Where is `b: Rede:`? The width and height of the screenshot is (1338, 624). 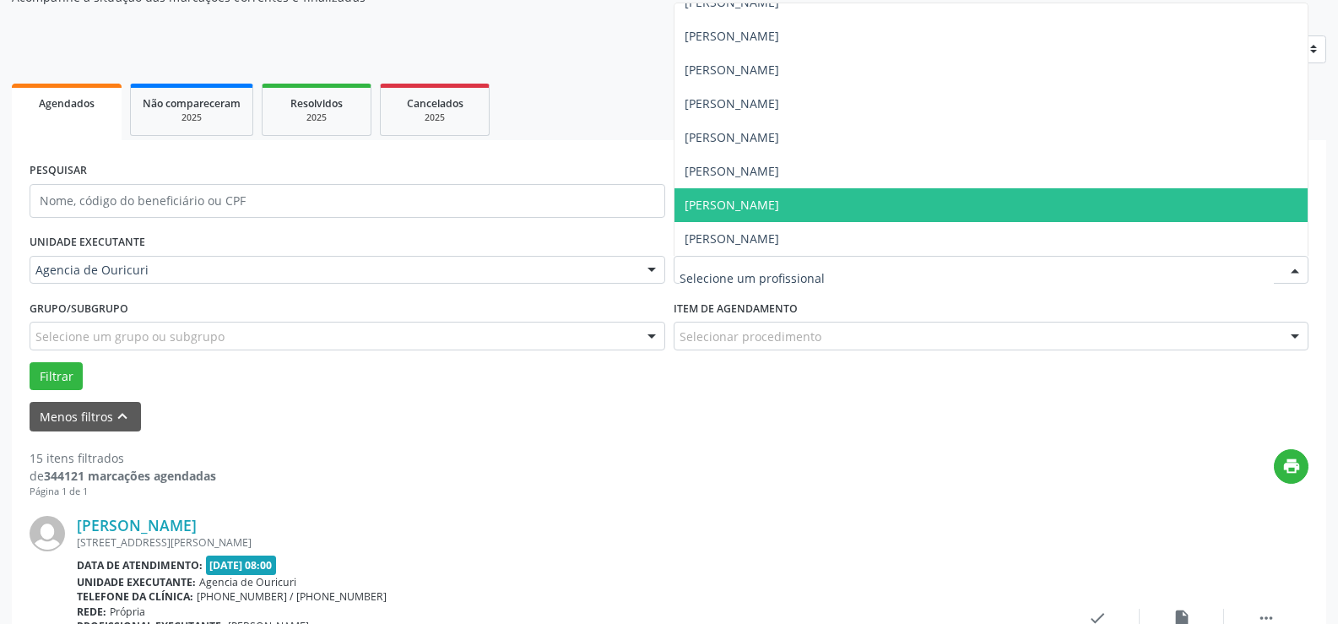 b: Rede: is located at coordinates (91, 611).